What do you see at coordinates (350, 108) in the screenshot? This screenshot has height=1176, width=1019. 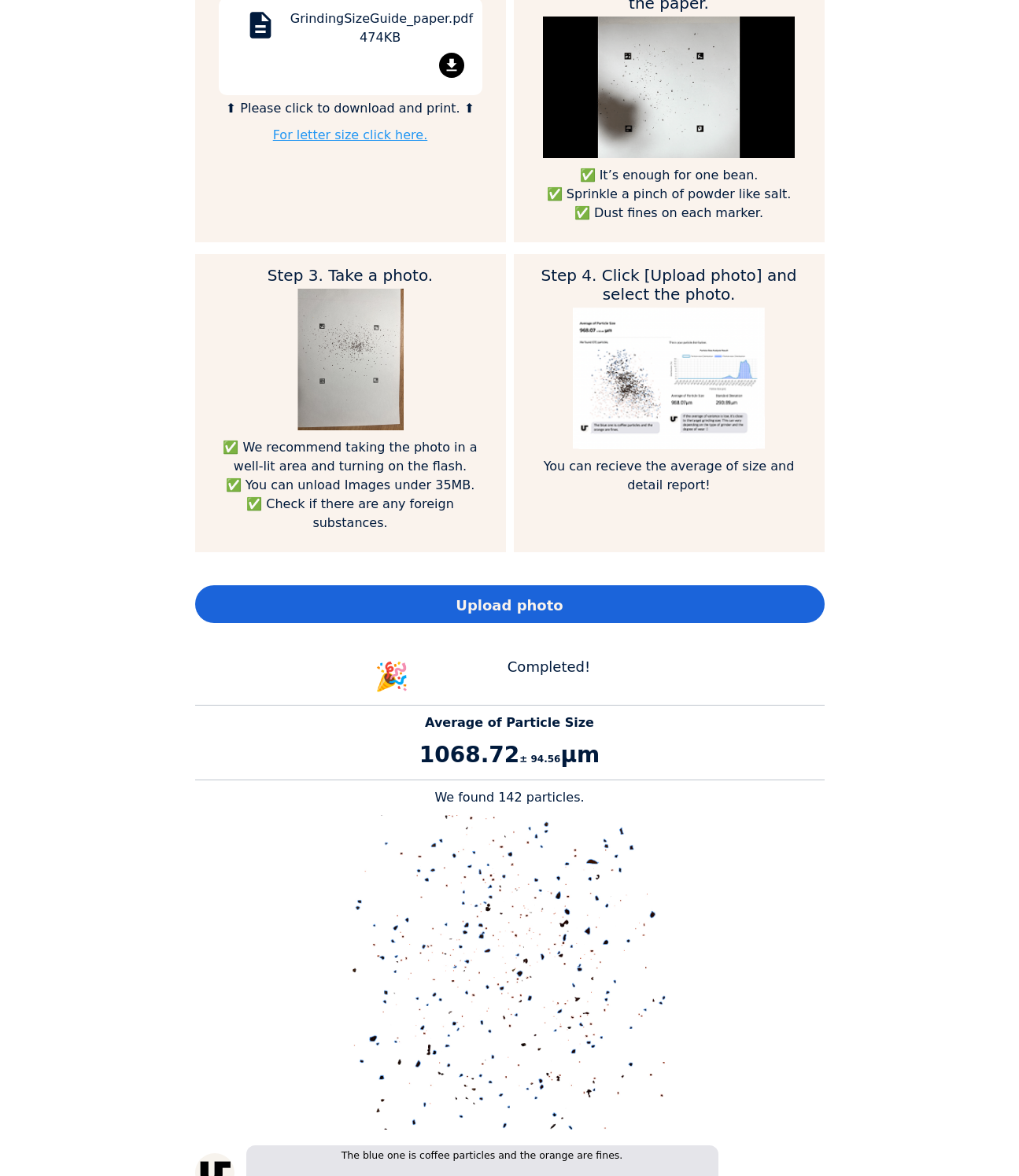 I see `p: ⬆ Please click to download and print. ⬆` at bounding box center [350, 108].